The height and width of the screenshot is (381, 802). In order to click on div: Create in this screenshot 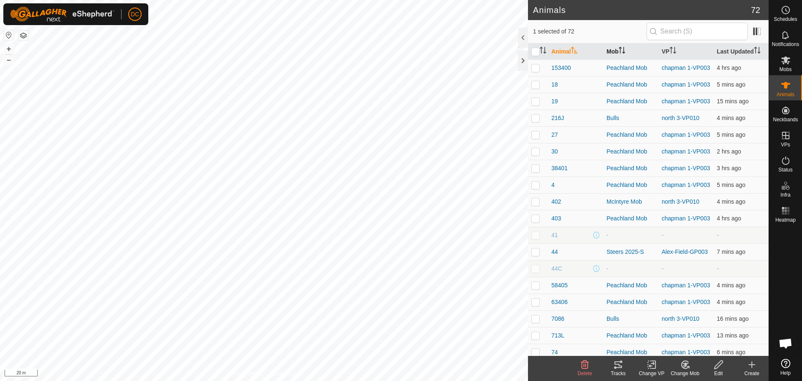, I will do `click(752, 373)`.